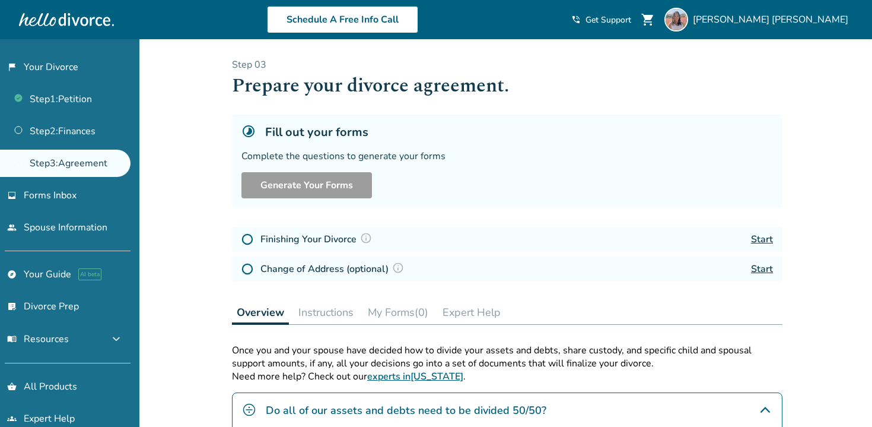  I want to click on h4: Finishing Your Divorce, so click(318, 239).